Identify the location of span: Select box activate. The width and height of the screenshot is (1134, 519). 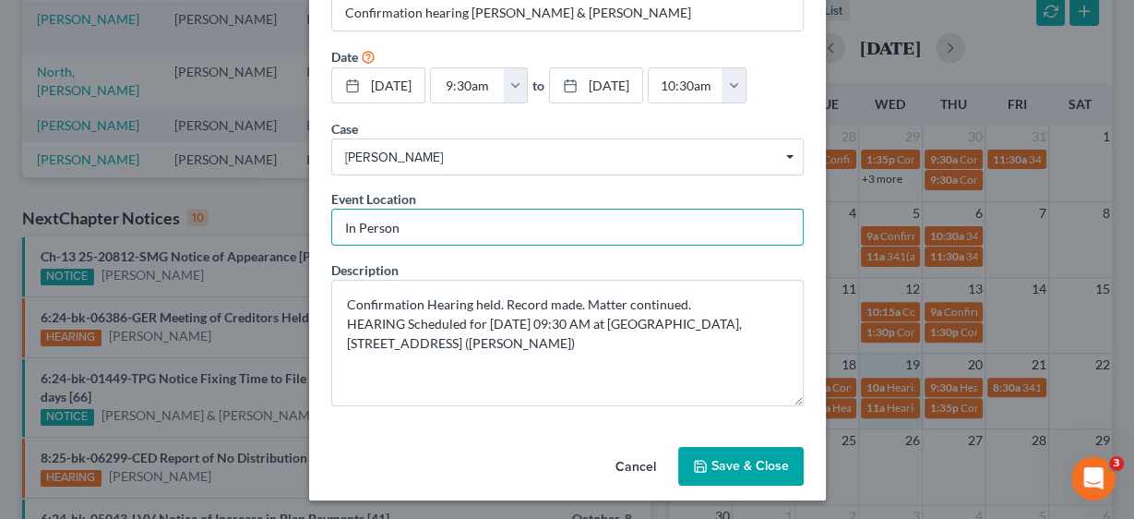
(568, 157).